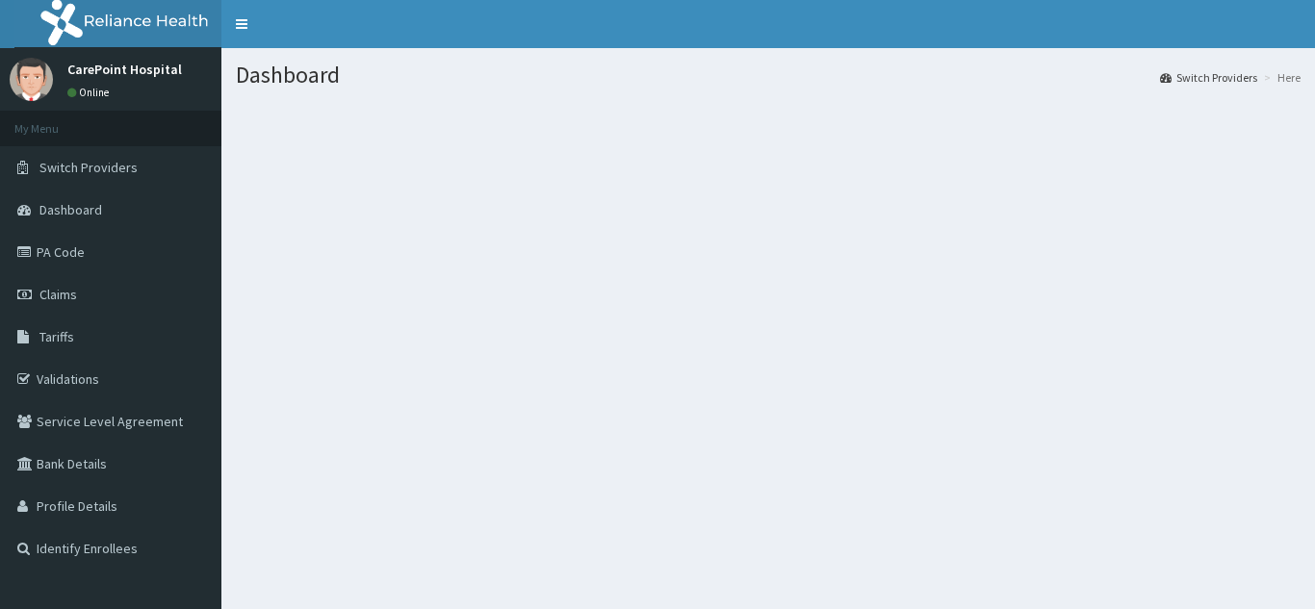 The image size is (1315, 609). What do you see at coordinates (70, 210) in the screenshot?
I see `span: Dashboard` at bounding box center [70, 210].